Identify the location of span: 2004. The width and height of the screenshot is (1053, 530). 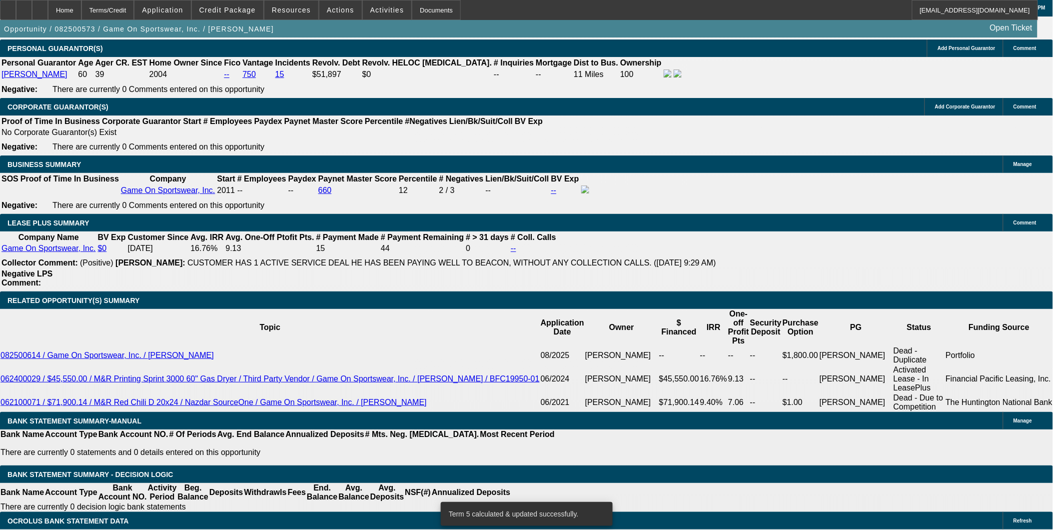
(158, 74).